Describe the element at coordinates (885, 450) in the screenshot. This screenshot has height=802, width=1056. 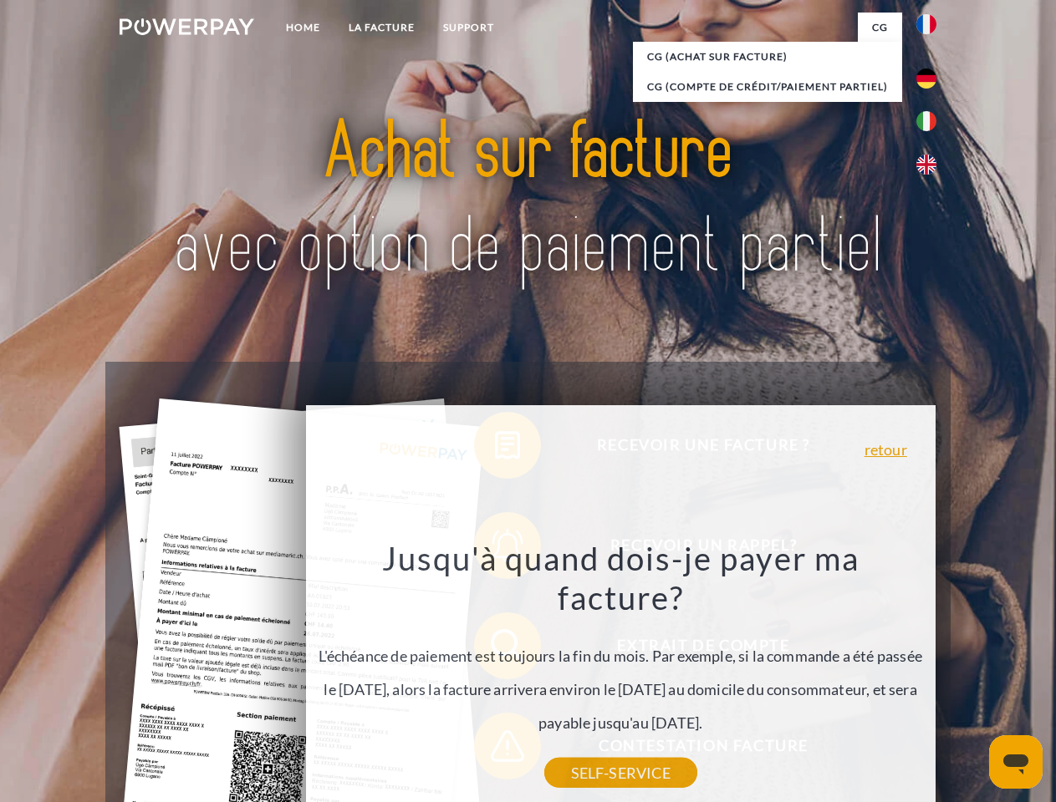
I see `a: retour` at that location.